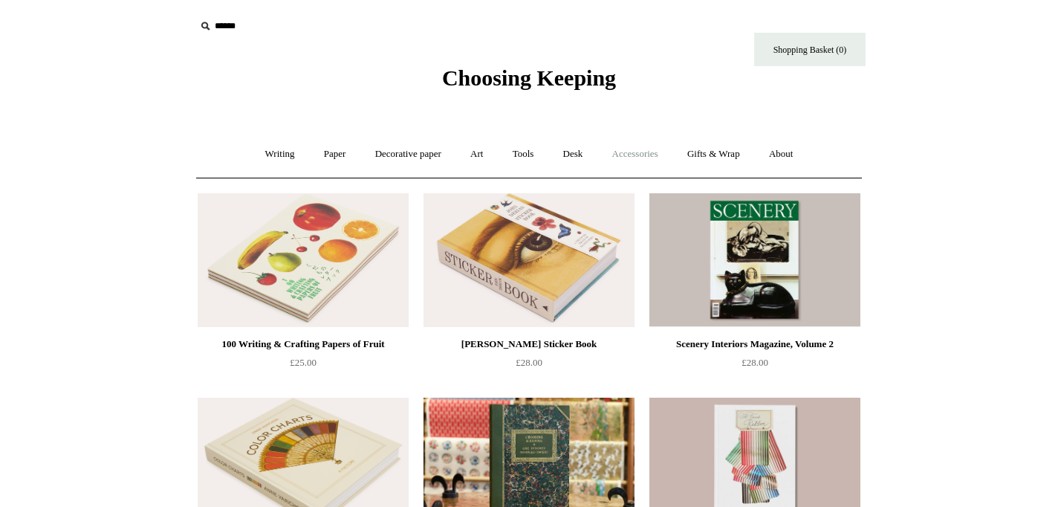 This screenshot has height=507, width=1058. What do you see at coordinates (755, 344) in the screenshot?
I see `div: Scenery Interiors Magazine, Volume 2` at bounding box center [755, 344].